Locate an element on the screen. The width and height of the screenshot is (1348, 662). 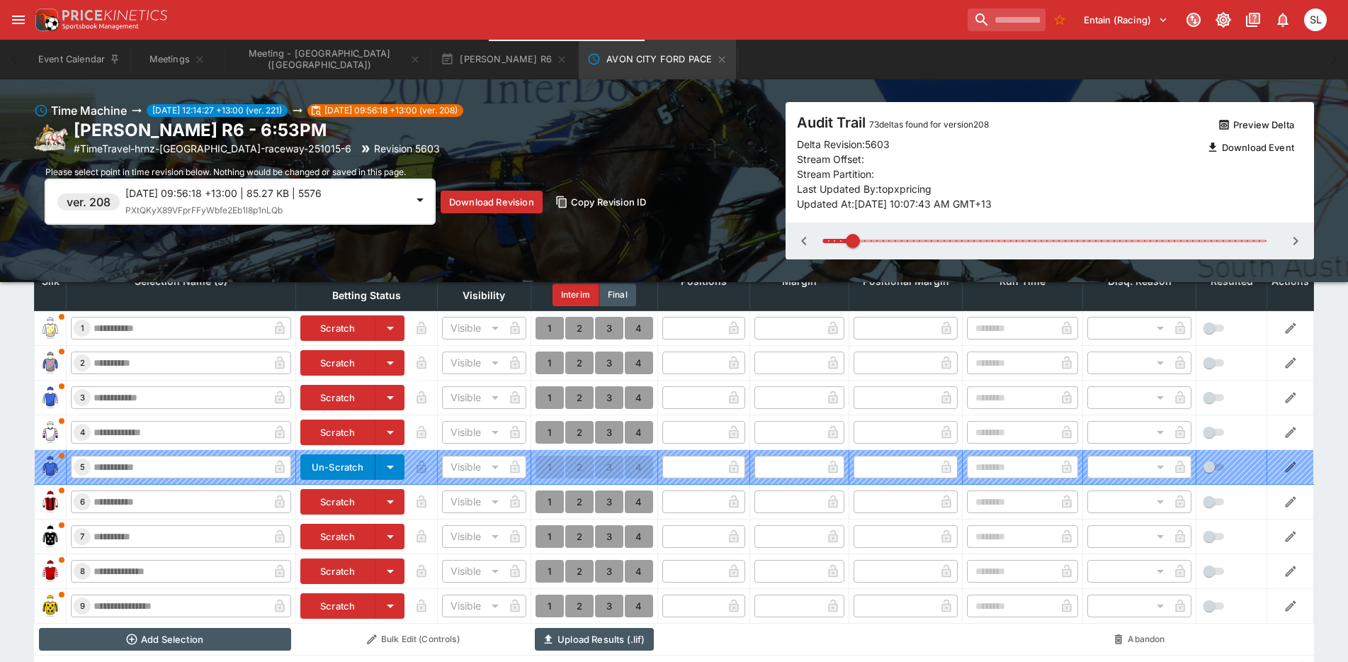
img: Sportsbook Management is located at coordinates (101, 26).